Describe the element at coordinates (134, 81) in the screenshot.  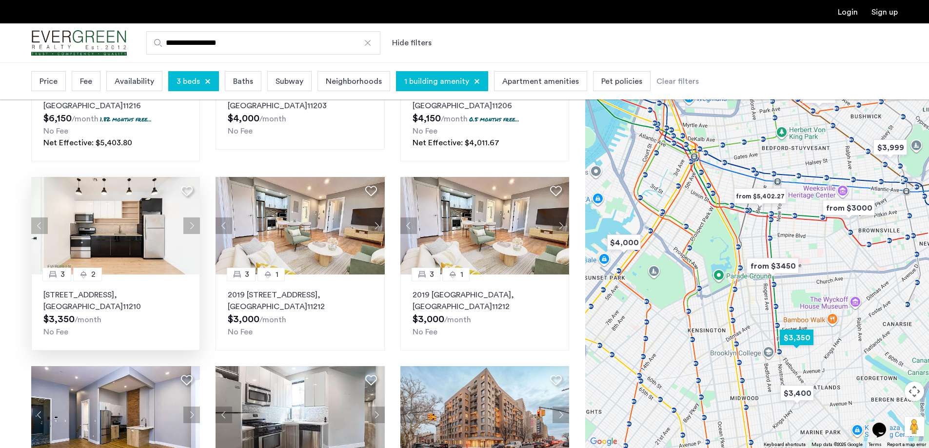
I see `span: Availability` at that location.